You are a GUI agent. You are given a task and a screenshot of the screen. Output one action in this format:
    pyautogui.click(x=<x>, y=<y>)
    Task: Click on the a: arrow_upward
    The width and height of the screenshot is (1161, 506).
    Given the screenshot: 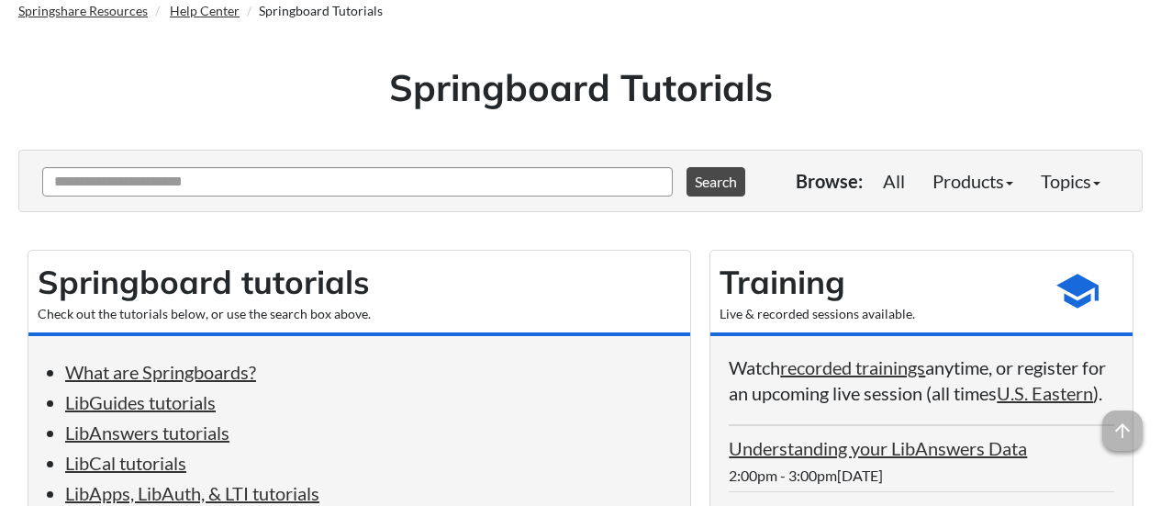 What is the action you would take?
    pyautogui.click(x=1122, y=423)
    